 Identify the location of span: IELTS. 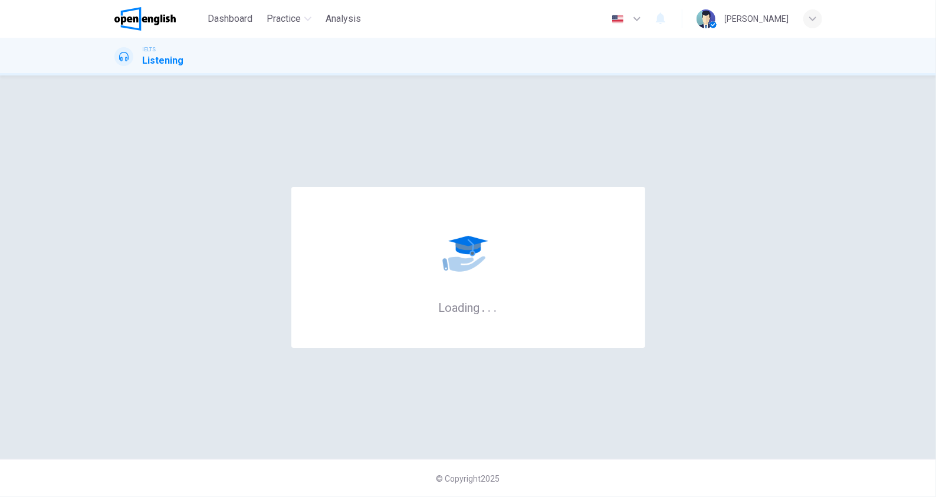
(149, 50).